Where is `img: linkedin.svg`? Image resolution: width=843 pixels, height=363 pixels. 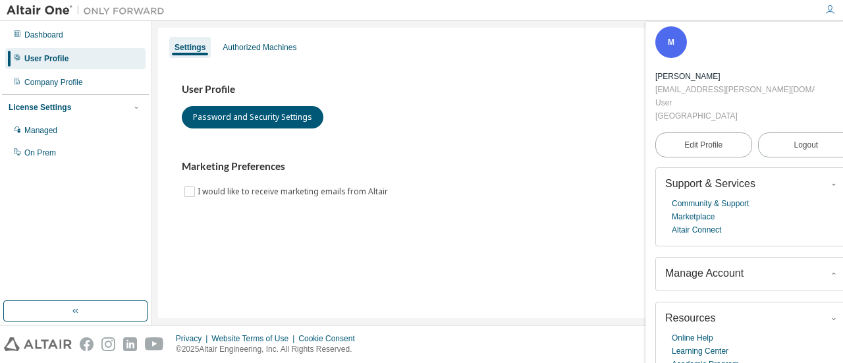 img: linkedin.svg is located at coordinates (130, 344).